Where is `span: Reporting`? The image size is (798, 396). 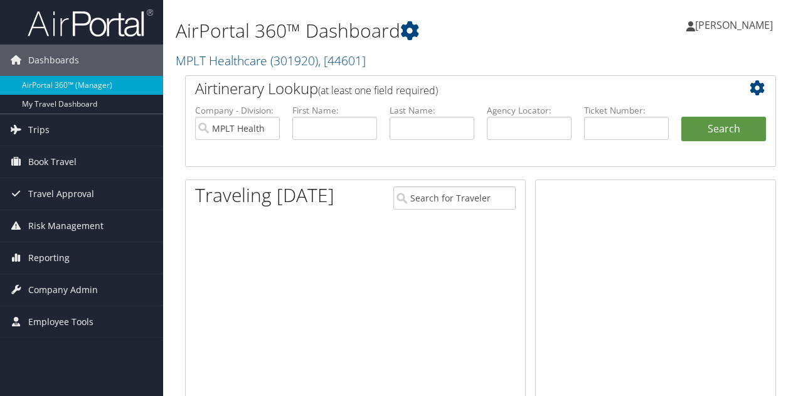
span: Reporting is located at coordinates (49, 258).